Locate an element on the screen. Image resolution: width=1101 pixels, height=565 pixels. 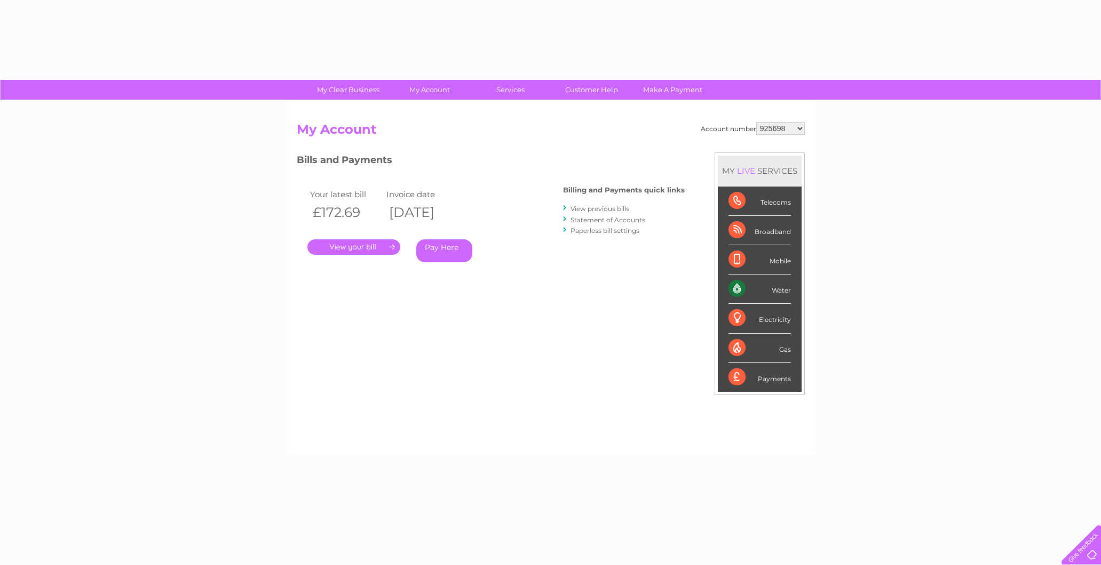
div: Account number is located at coordinates (752, 129).